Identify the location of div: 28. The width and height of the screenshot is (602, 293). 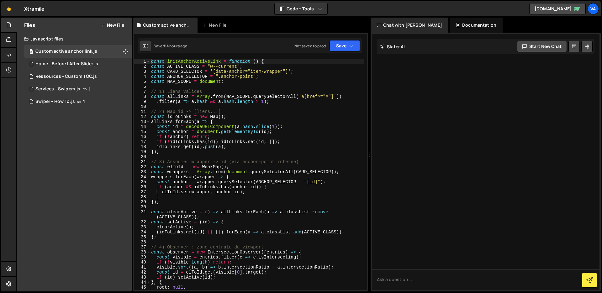
(142, 197).